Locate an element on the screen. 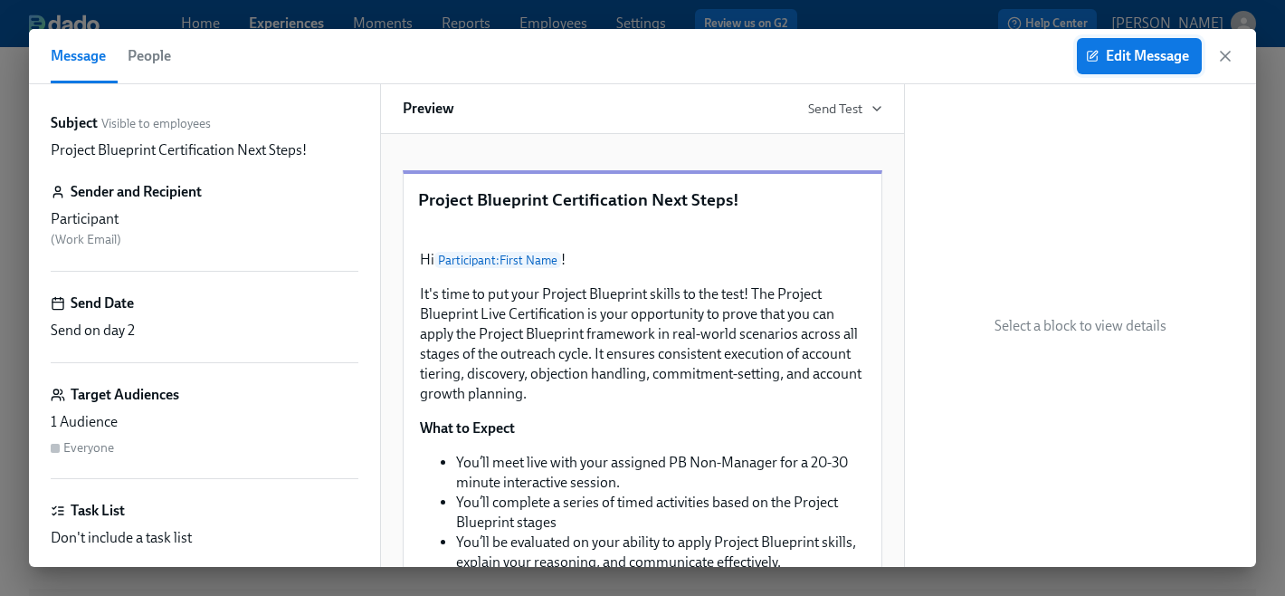 The height and width of the screenshot is (596, 1285). span: ( Work Email ) is located at coordinates (86, 239).